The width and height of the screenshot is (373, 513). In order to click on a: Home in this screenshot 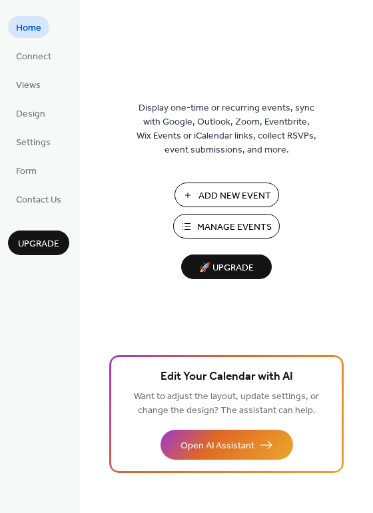, I will do `click(29, 27)`.